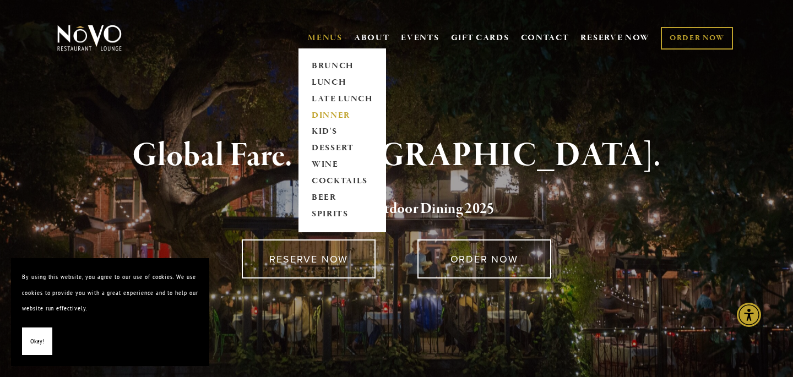 Image resolution: width=793 pixels, height=377 pixels. What do you see at coordinates (396, 209) in the screenshot?
I see `h2: 5` at bounding box center [396, 209].